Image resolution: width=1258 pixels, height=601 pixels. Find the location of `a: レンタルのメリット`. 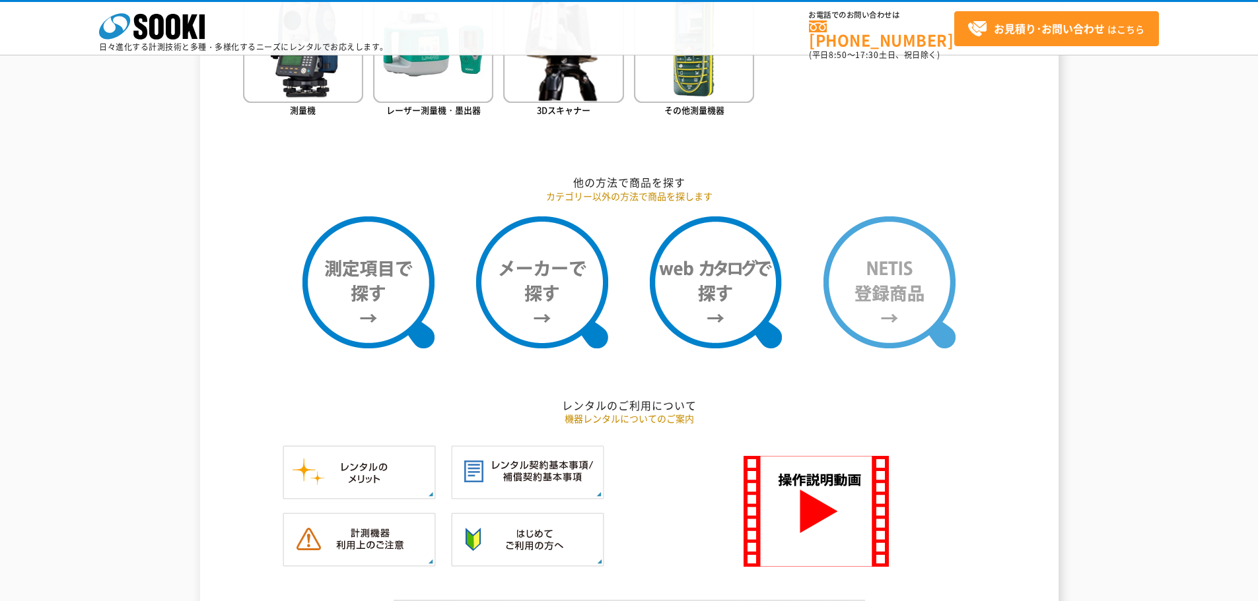

a: レンタルのメリット is located at coordinates (359, 492).